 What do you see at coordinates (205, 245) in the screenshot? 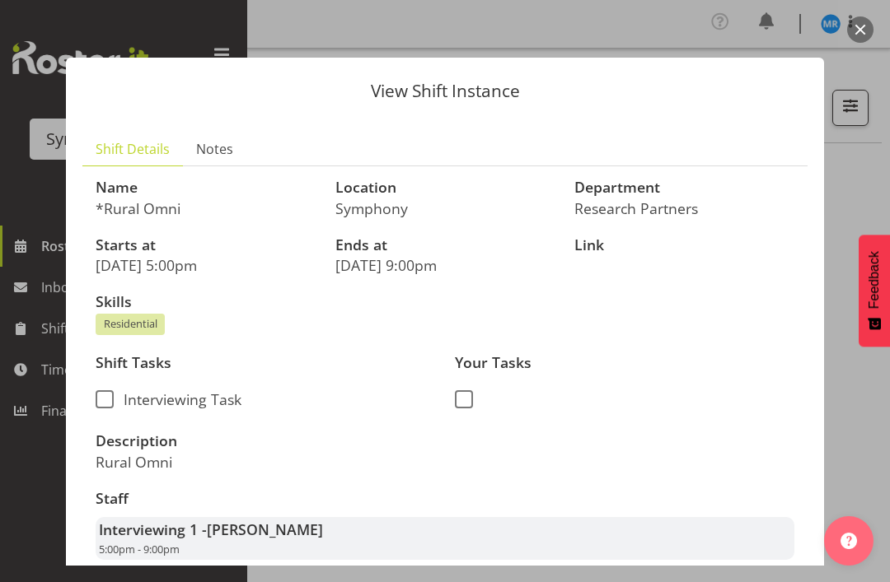
I see `h3: Starts at` at bounding box center [205, 245].